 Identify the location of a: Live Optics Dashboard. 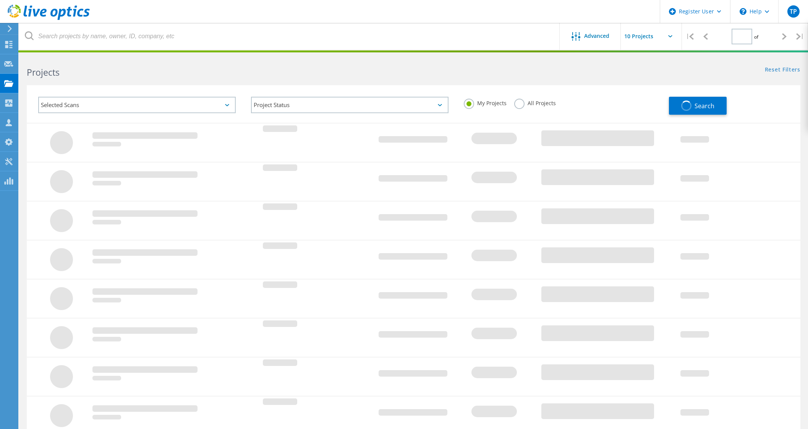
(49, 19).